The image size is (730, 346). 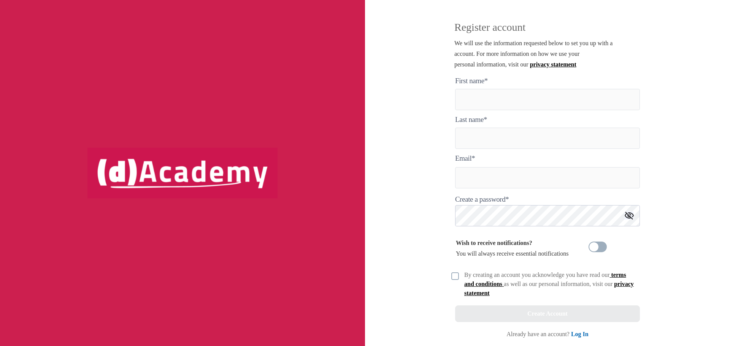 What do you see at coordinates (534, 54) in the screenshot?
I see `span: We will use the information requested below to set you up with a account. For more information on...` at bounding box center [534, 54].